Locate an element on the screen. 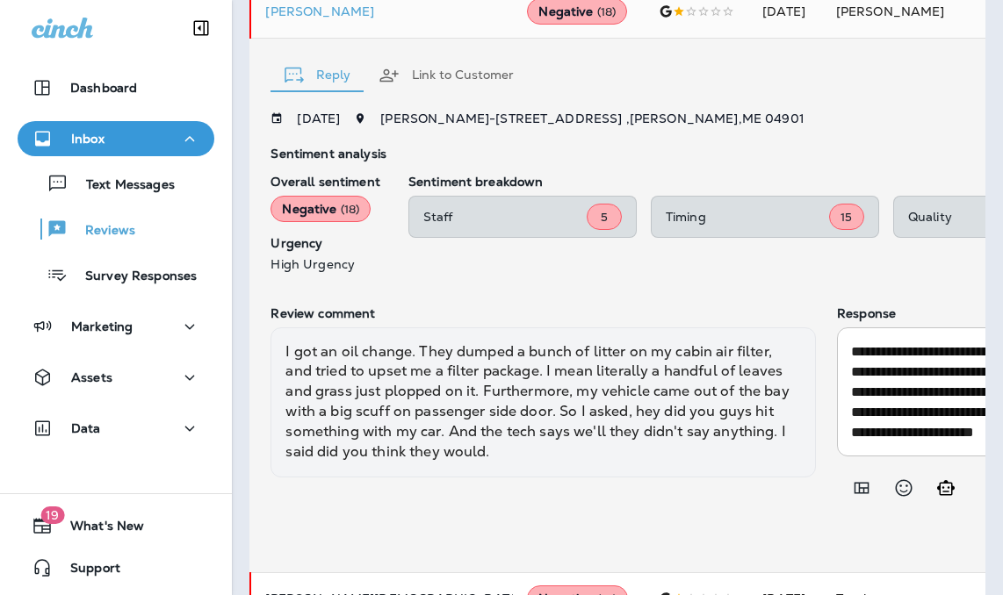 Image resolution: width=1003 pixels, height=595 pixels. button: Dashboard is located at coordinates (116, 88).